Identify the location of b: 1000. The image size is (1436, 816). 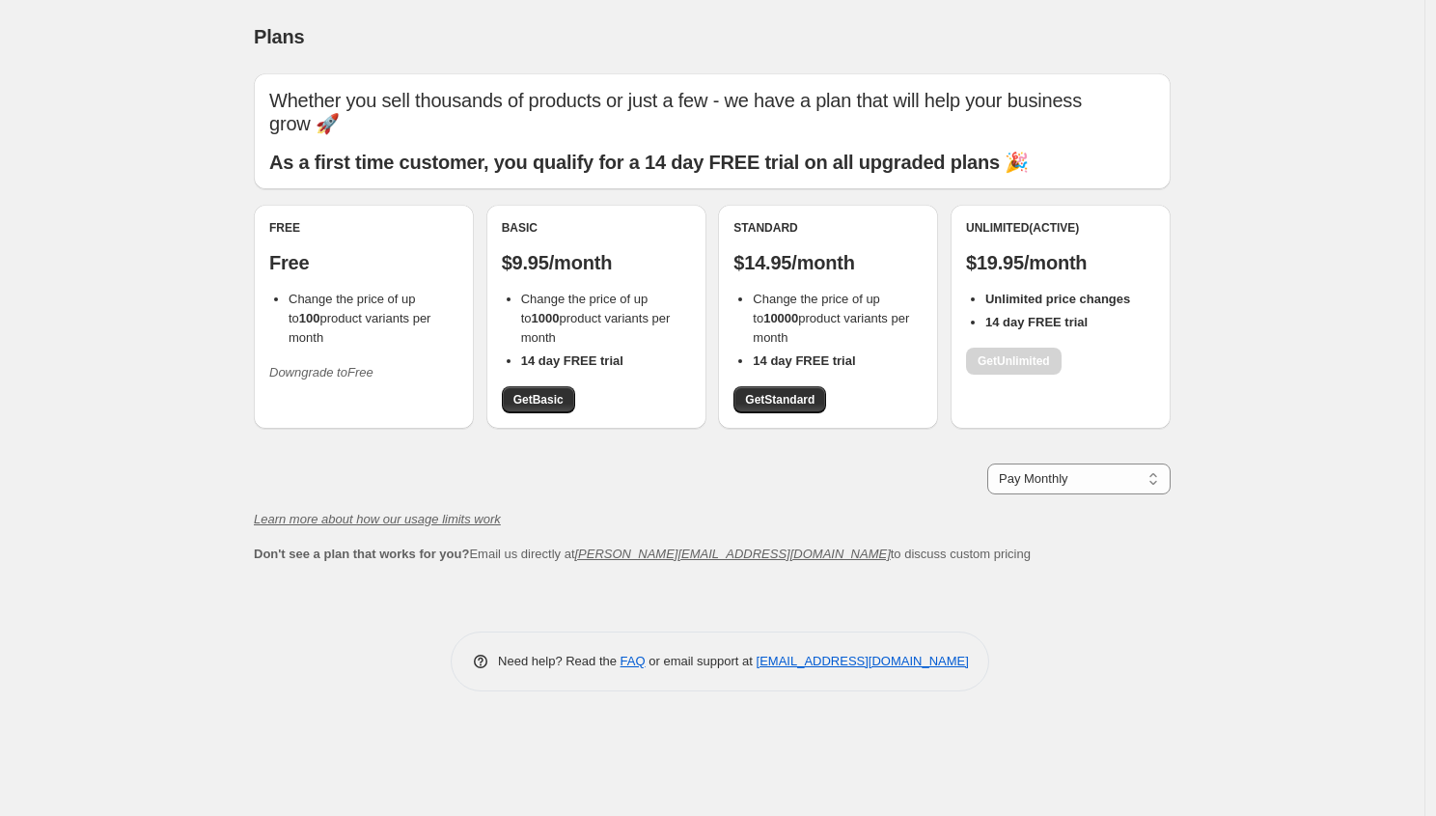
(545, 318).